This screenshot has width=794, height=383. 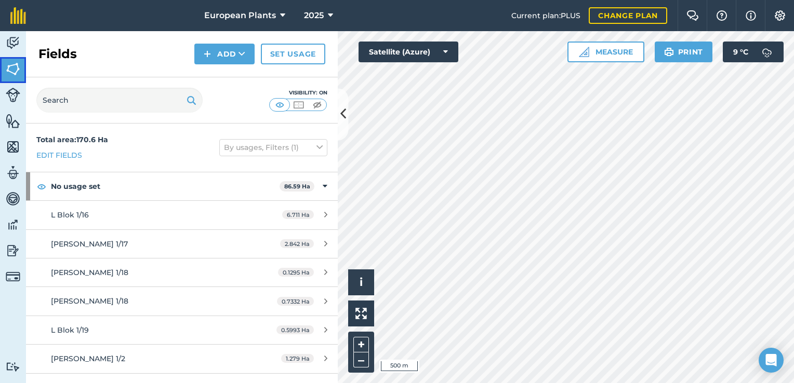 What do you see at coordinates (295, 330) in the screenshot?
I see `span: 0.5993 Ha` at bounding box center [295, 330].